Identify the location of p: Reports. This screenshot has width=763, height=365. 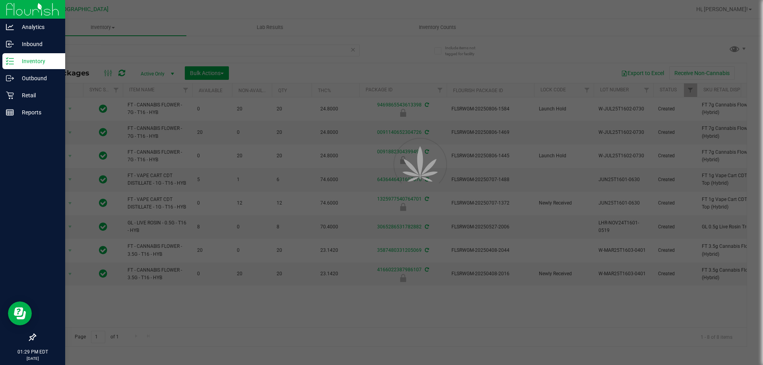
(38, 113).